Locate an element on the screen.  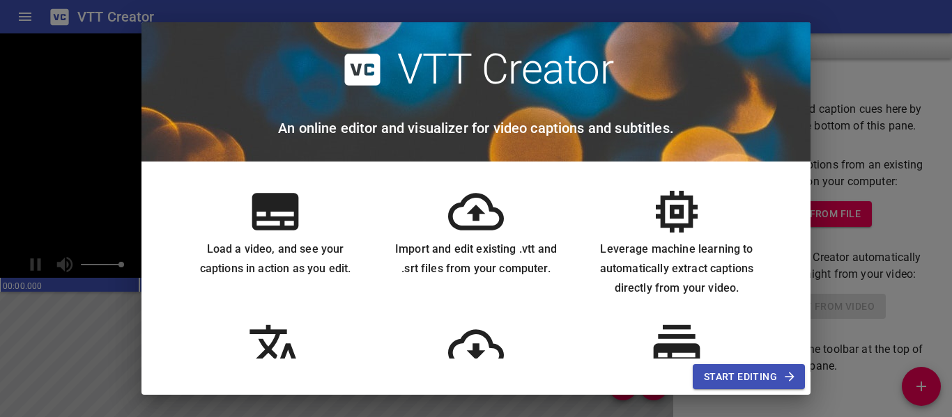
span: Start Editing is located at coordinates (748, 377).